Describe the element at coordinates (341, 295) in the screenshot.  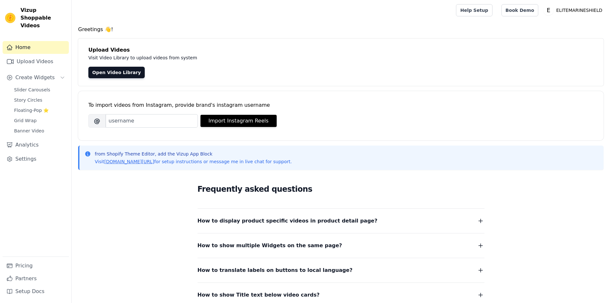
I see `button: How to show Title text below video cards?` at that location.